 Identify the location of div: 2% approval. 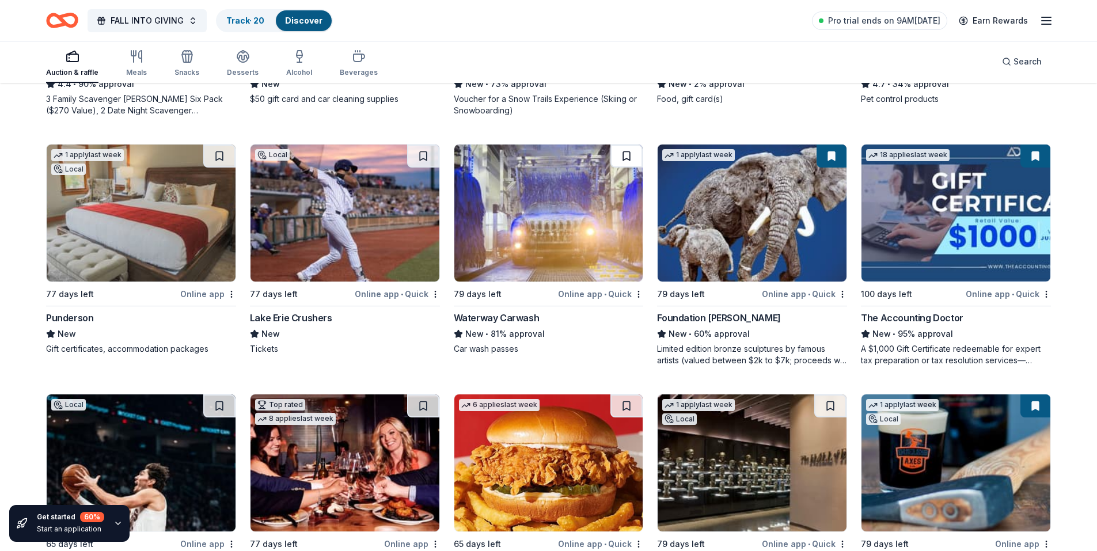
(752, 84).